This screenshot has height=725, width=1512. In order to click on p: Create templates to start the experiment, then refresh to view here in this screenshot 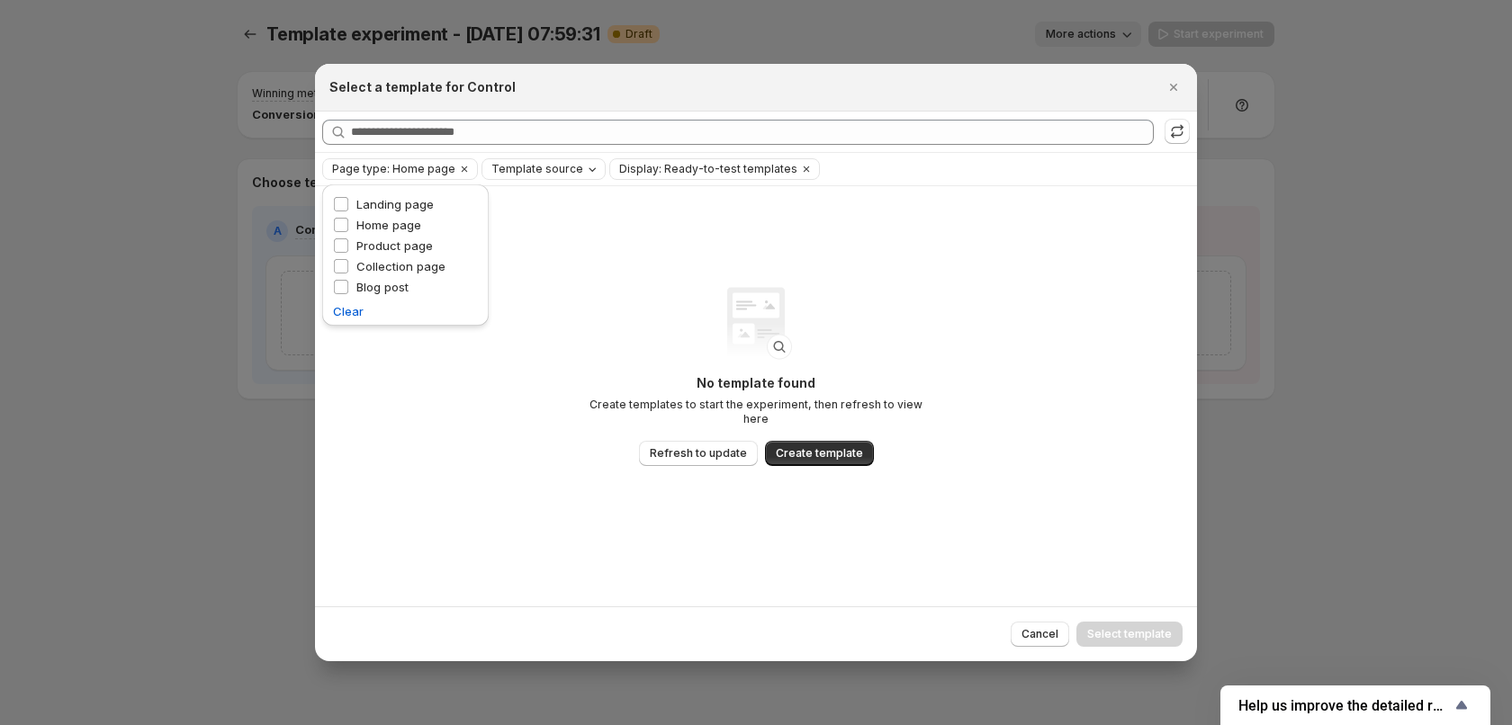, I will do `click(756, 412)`.